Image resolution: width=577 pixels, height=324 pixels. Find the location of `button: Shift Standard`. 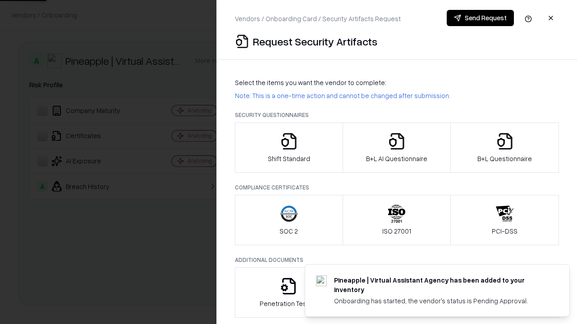

button: Shift Standard is located at coordinates (289, 148).